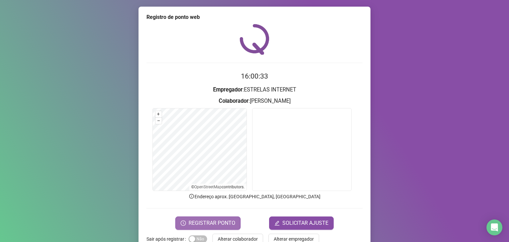 The width and height of the screenshot is (509, 242). I want to click on span: edit, so click(277, 223).